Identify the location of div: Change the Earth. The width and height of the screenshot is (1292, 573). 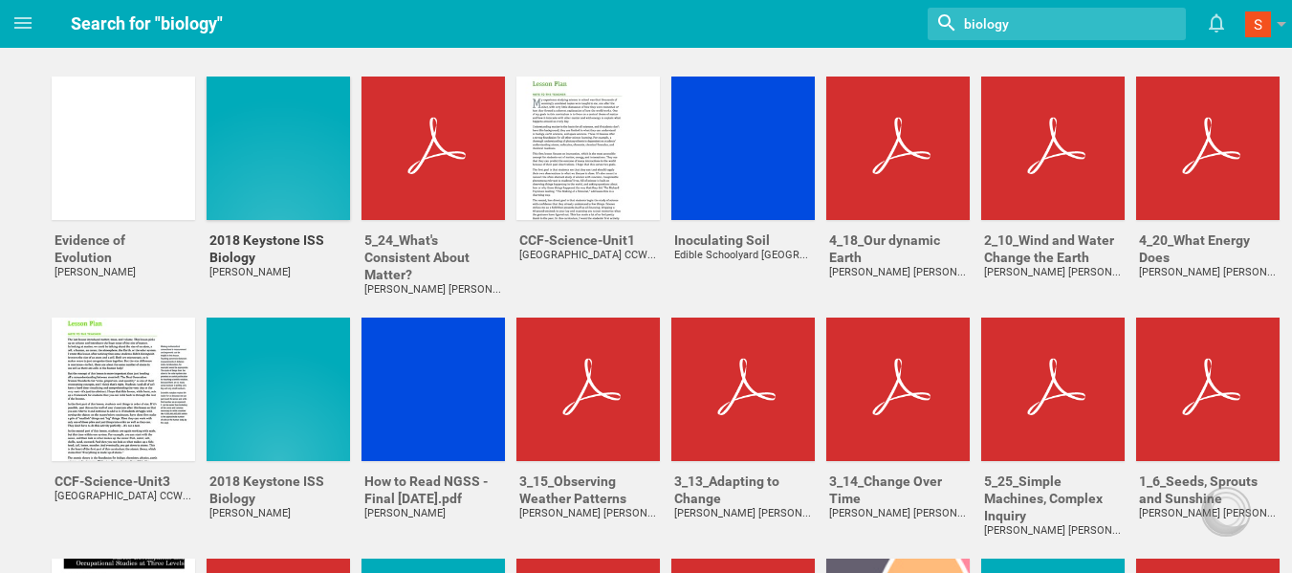
(1053, 257).